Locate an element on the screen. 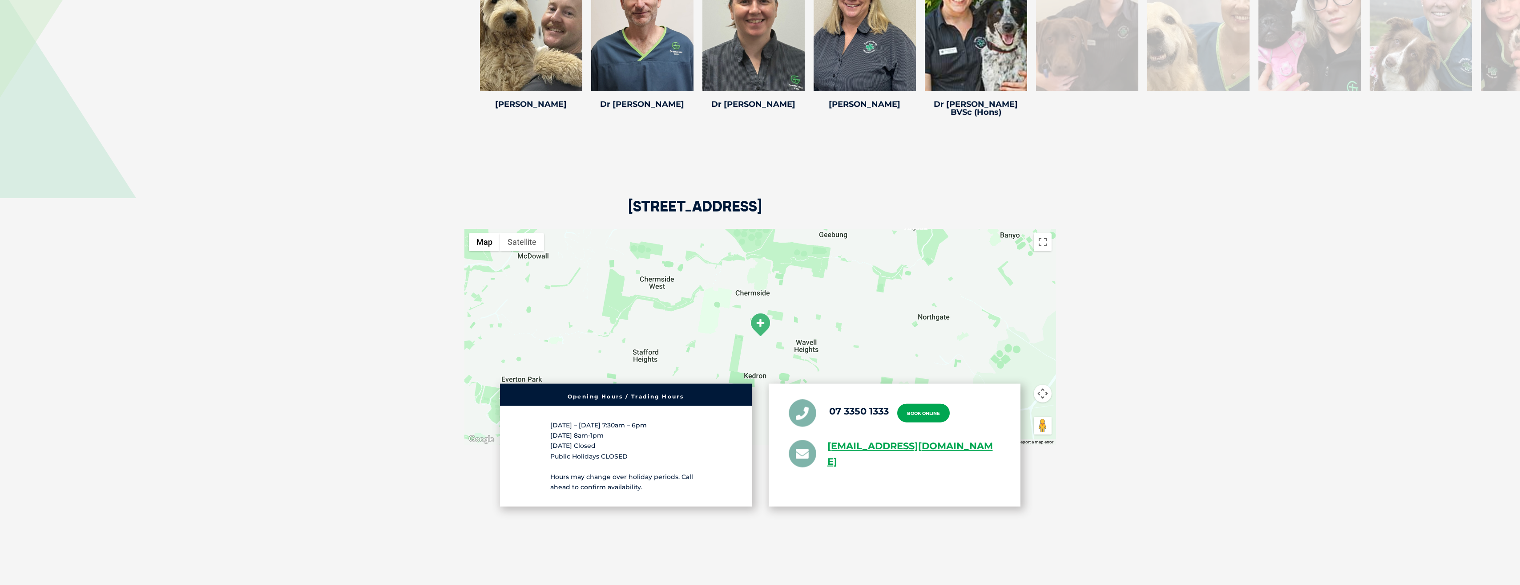 This screenshot has width=1520, height=585. a: Book Online is located at coordinates (923, 413).